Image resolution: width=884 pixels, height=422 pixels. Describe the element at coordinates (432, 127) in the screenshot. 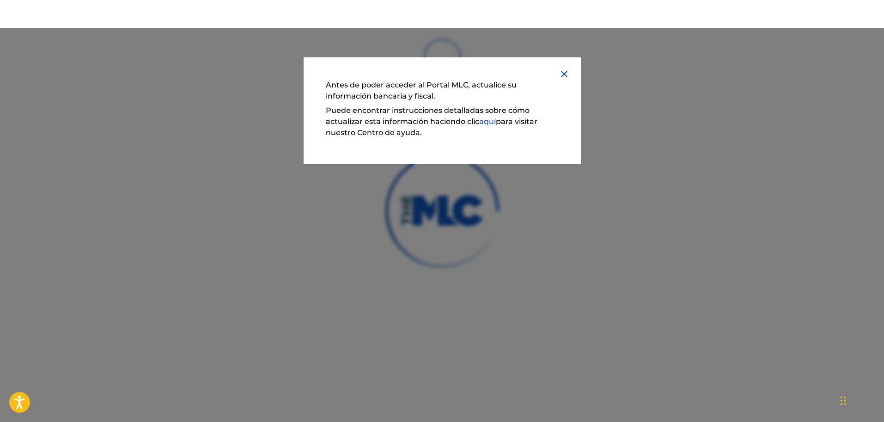

I see `font: para visitar nuestro Centro de ayuda.` at that location.